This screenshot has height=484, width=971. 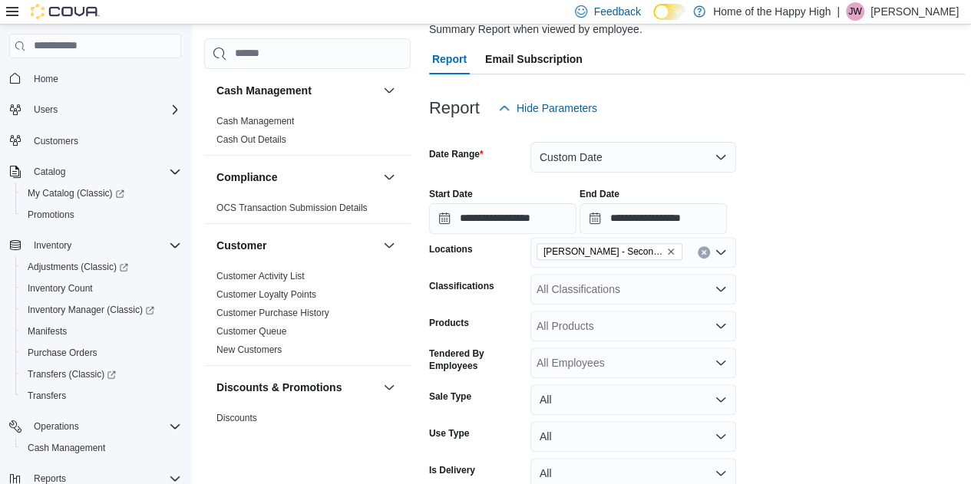 I want to click on label: Start Date, so click(x=450, y=194).